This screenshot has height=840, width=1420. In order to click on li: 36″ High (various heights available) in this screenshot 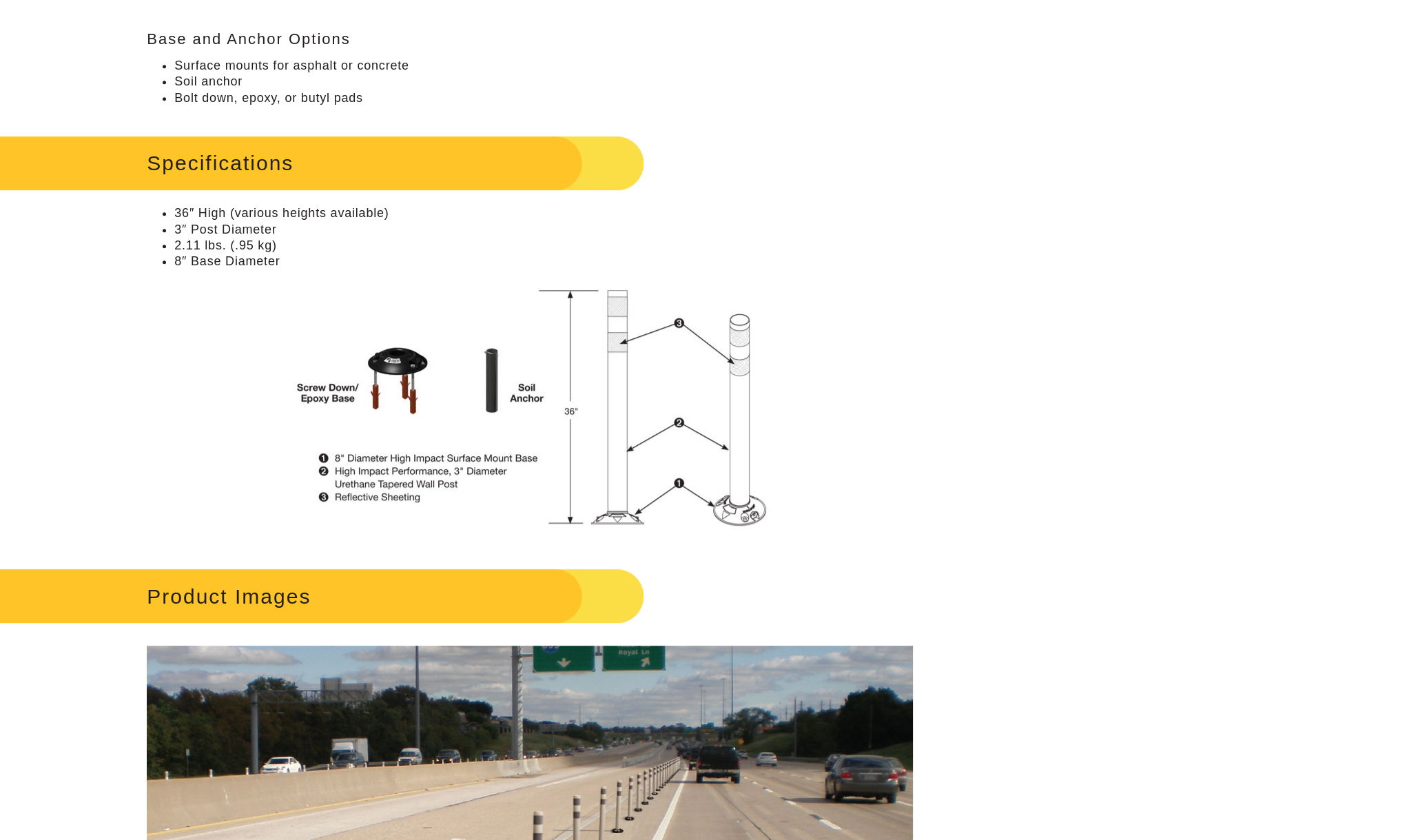, I will do `click(543, 212)`.